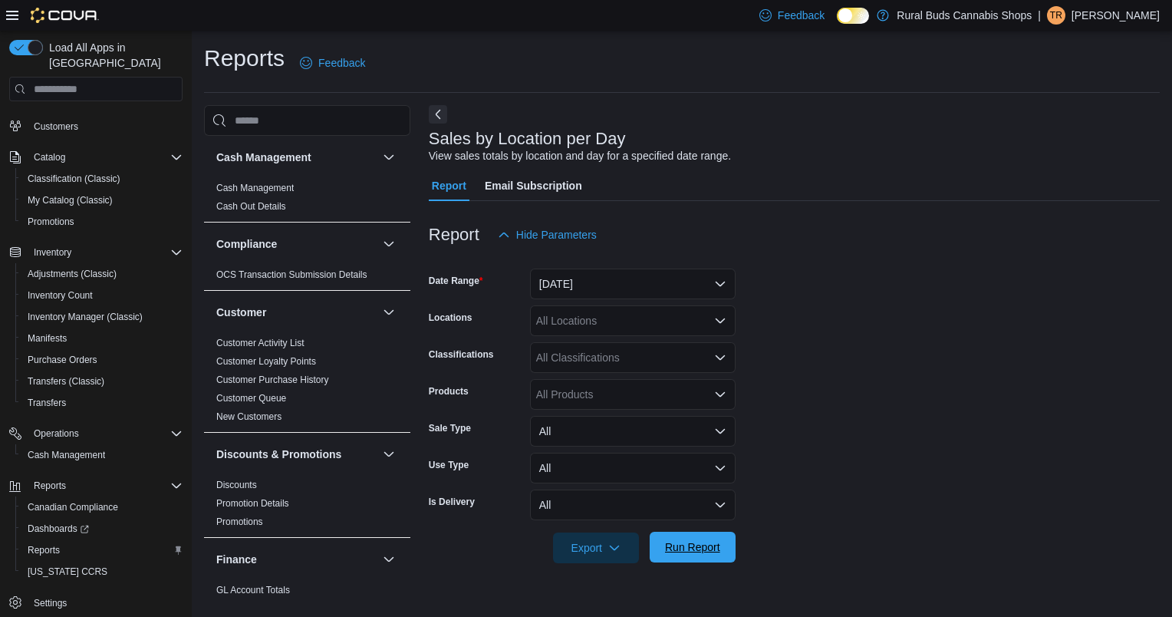 Image resolution: width=1172 pixels, height=617 pixels. Describe the element at coordinates (60, 295) in the screenshot. I see `a: Inventory Count` at that location.